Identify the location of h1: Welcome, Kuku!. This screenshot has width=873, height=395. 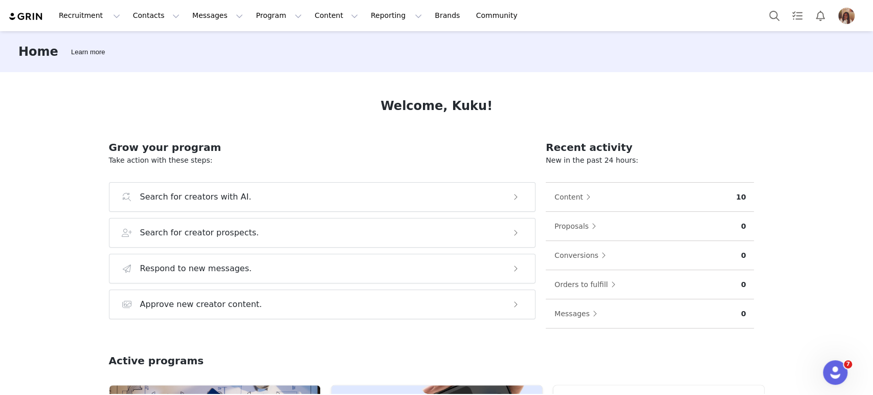
(436, 106).